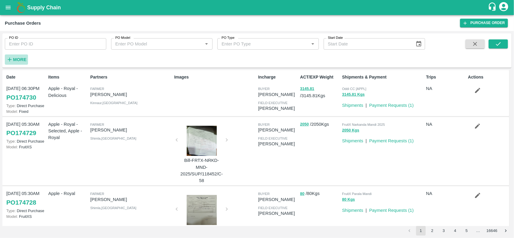 The height and width of the screenshot is (238, 514). What do you see at coordinates (383, 77) in the screenshot?
I see `p: Shipments & Payment` at bounding box center [383, 77].